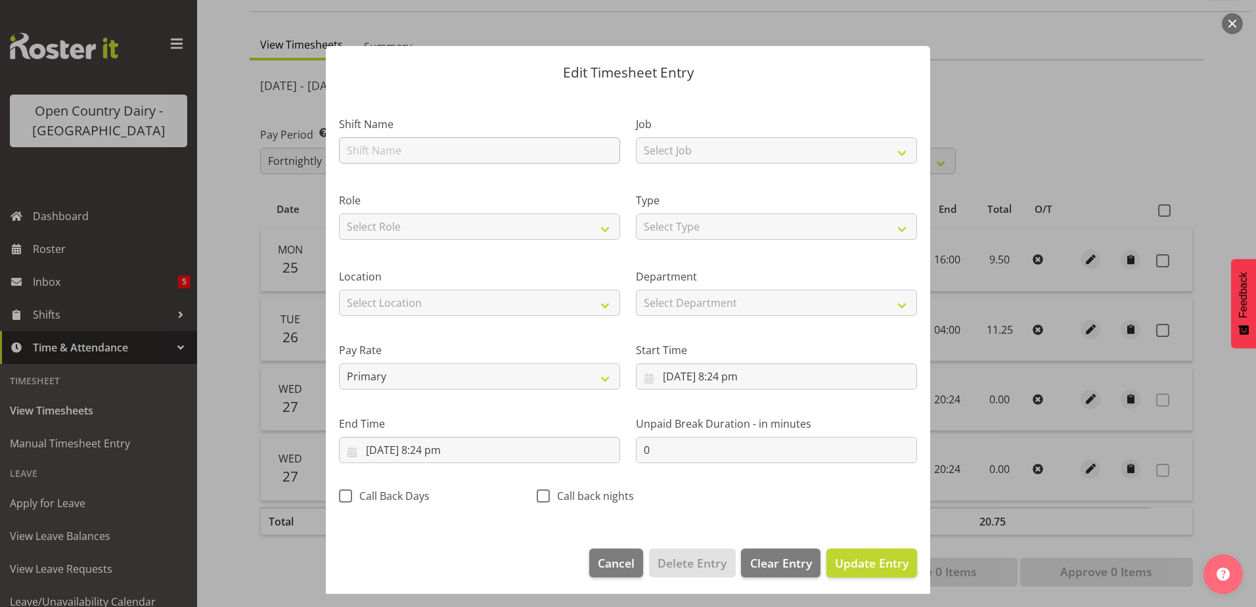 The width and height of the screenshot is (1256, 607). I want to click on label: Role, so click(479, 200).